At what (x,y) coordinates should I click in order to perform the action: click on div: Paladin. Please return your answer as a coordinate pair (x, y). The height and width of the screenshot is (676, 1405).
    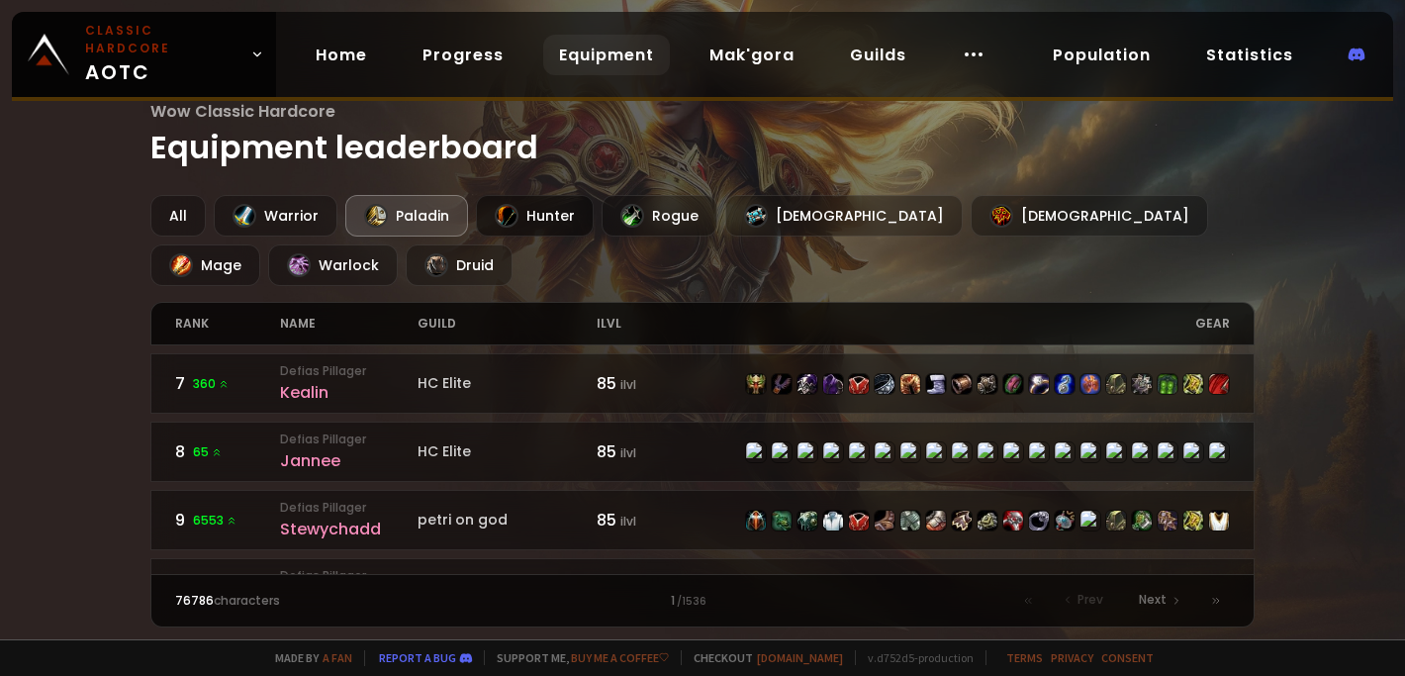
    Looking at the image, I should click on (407, 216).